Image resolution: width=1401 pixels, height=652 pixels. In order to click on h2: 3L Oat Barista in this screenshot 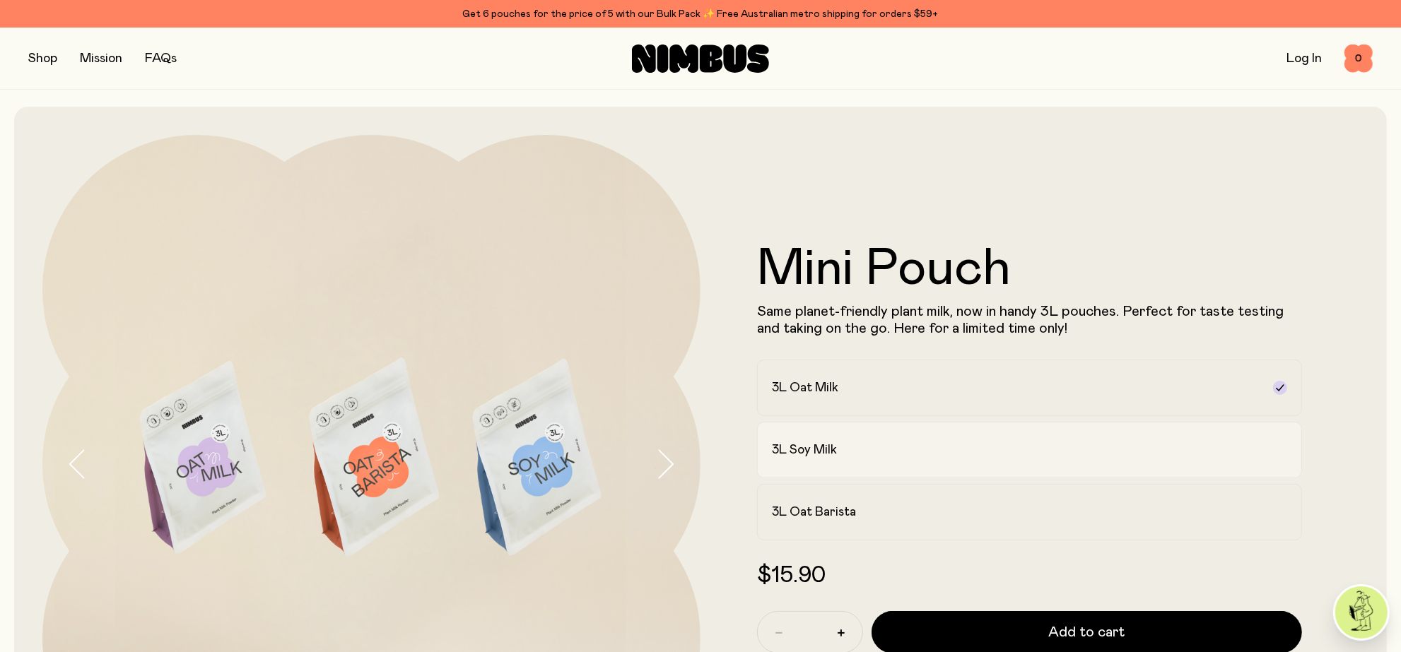, I will do `click(814, 513)`.